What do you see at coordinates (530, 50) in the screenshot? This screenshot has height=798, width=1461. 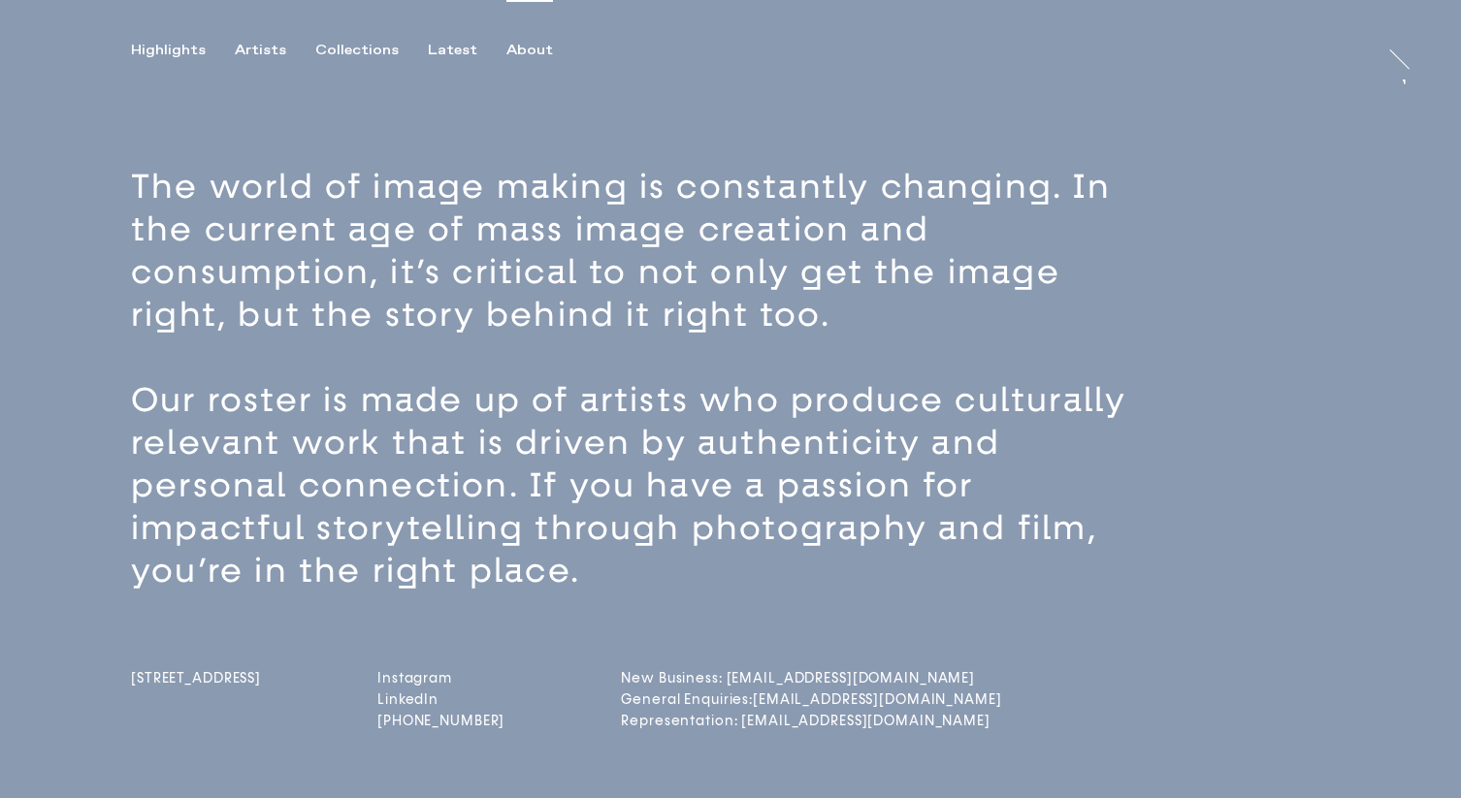 I see `div: About` at bounding box center [530, 50].